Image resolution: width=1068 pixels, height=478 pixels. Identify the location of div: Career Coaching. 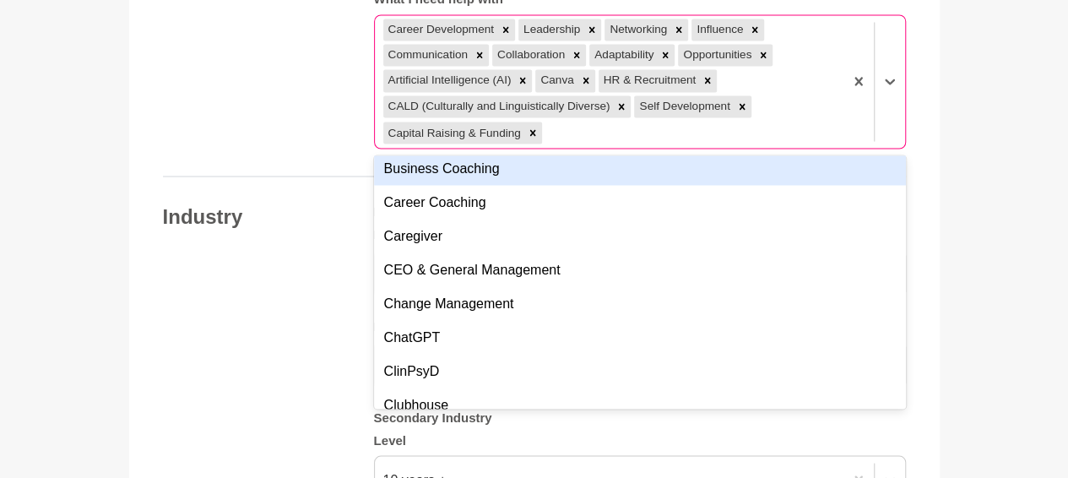
(640, 202).